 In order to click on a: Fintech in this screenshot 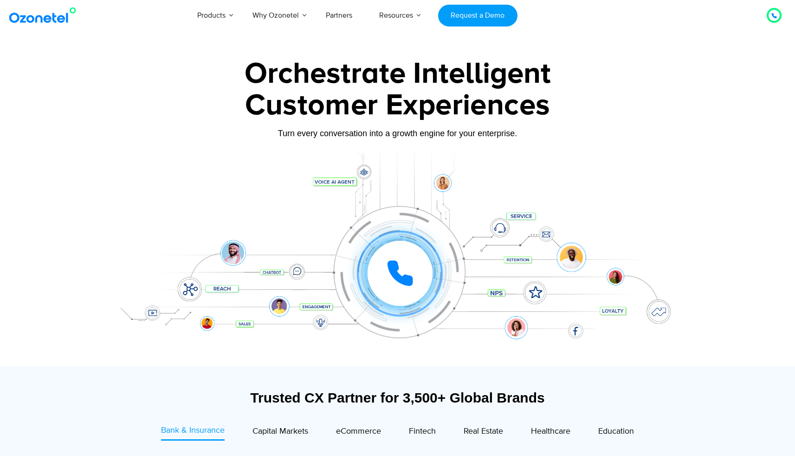, I will do `click(423, 432)`.